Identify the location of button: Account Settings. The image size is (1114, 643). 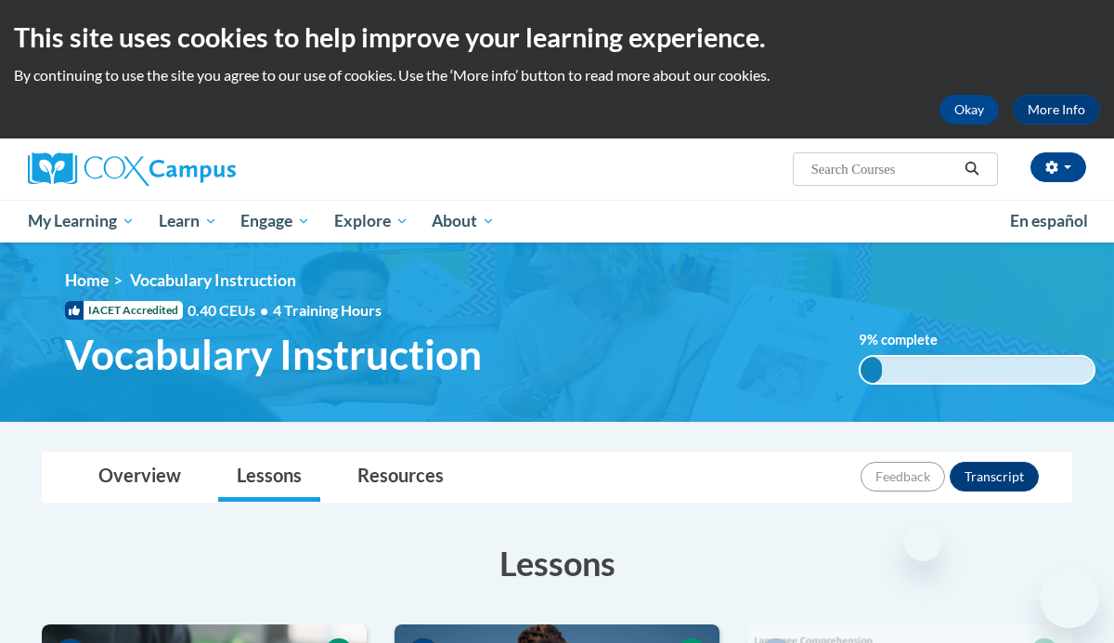
(1058, 167).